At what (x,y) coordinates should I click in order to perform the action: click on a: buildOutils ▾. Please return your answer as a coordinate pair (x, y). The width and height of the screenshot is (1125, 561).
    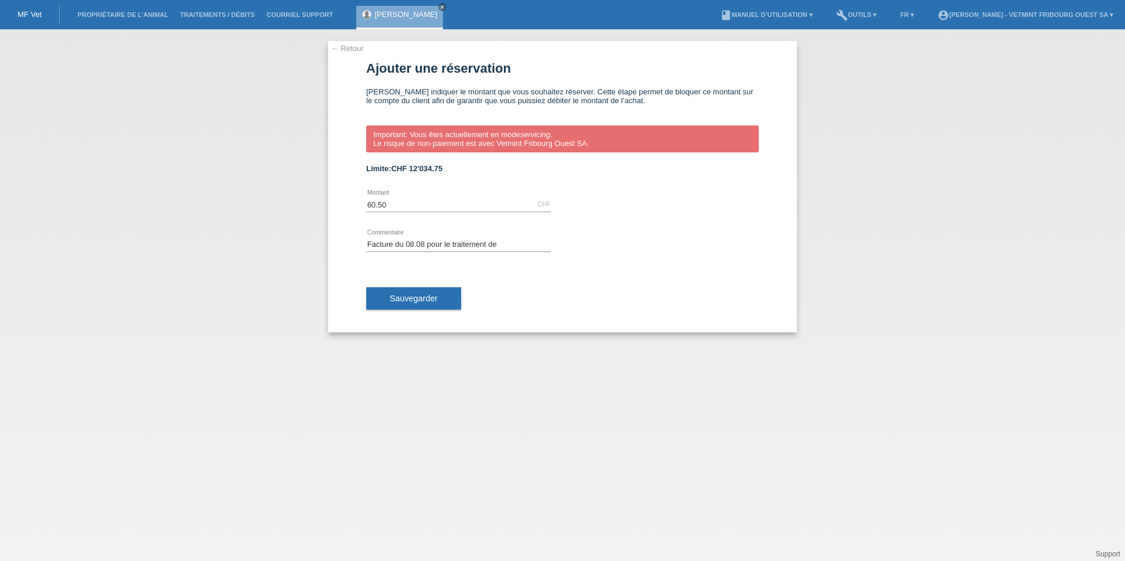
    Looking at the image, I should click on (856, 15).